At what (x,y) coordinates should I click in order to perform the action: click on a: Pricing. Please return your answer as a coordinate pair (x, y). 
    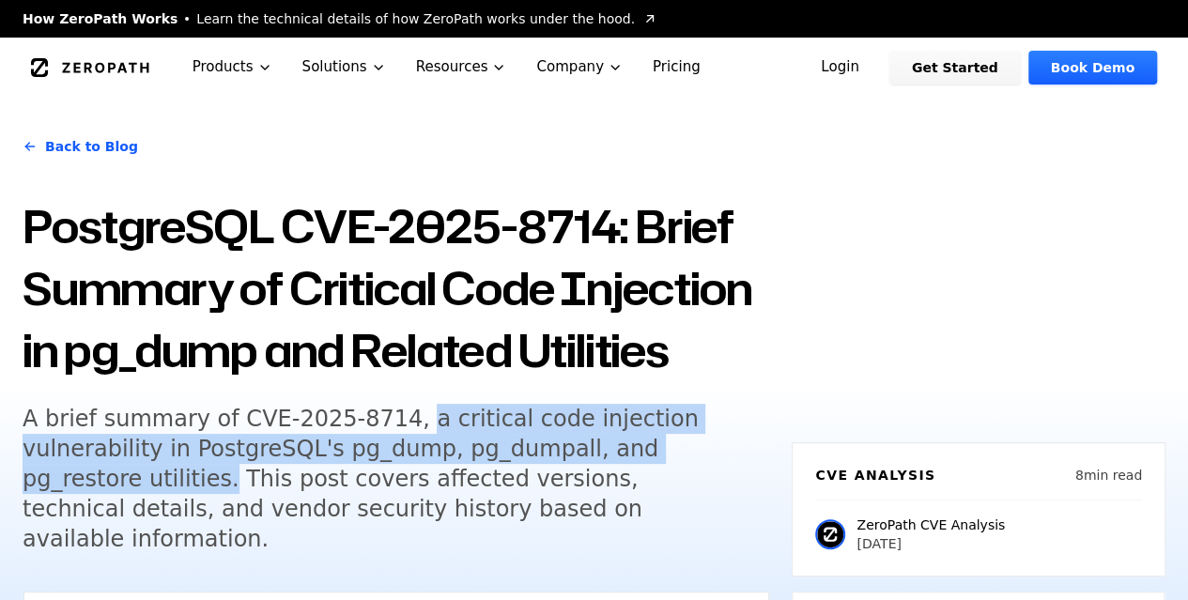
    Looking at the image, I should click on (676, 67).